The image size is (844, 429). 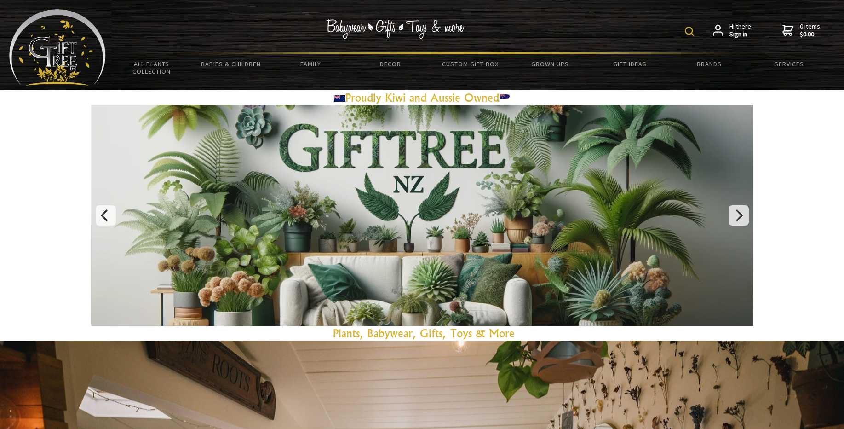 I want to click on a: All Plants Collection, so click(x=151, y=68).